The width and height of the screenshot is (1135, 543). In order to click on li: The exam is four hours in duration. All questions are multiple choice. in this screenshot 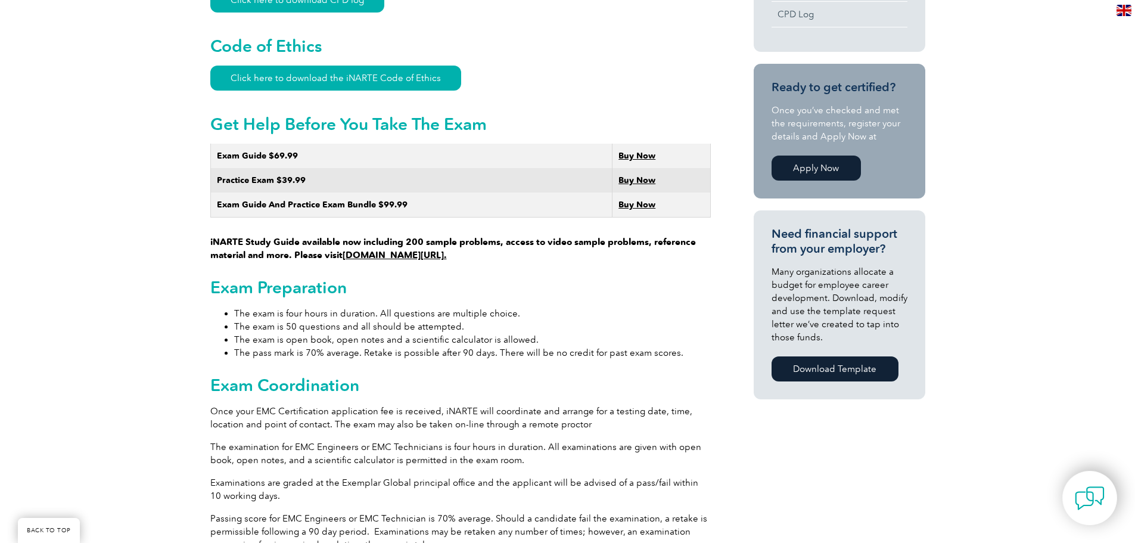, I will do `click(472, 313)`.